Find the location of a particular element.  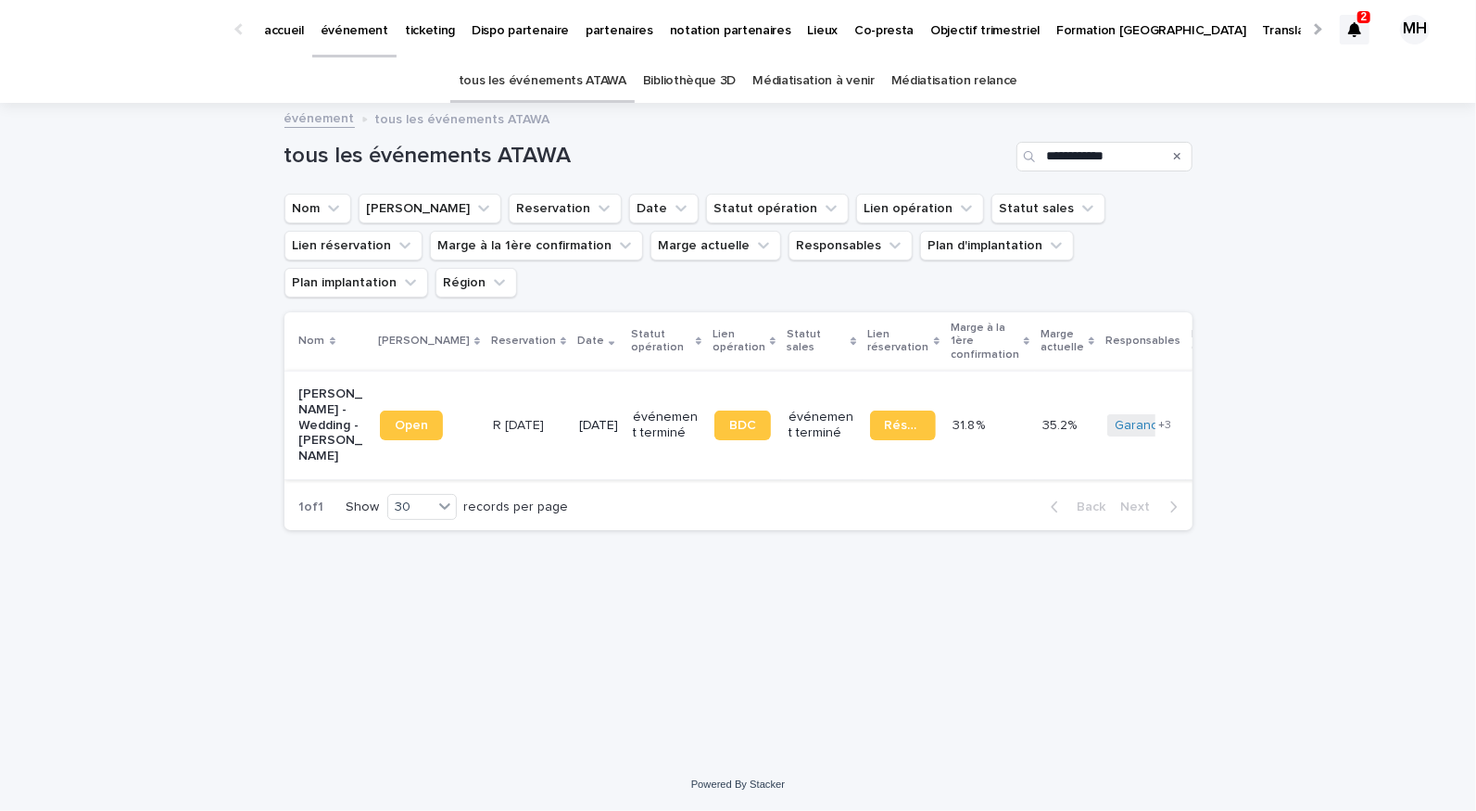

button: Next is located at coordinates (1152, 507).